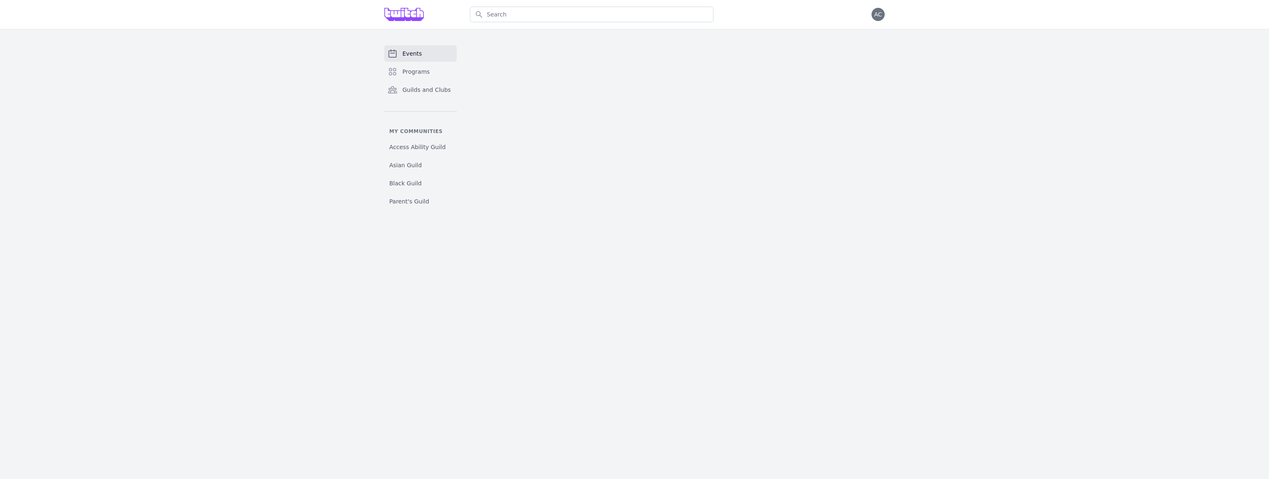  Describe the element at coordinates (421, 53) in the screenshot. I see `a: Events` at that location.